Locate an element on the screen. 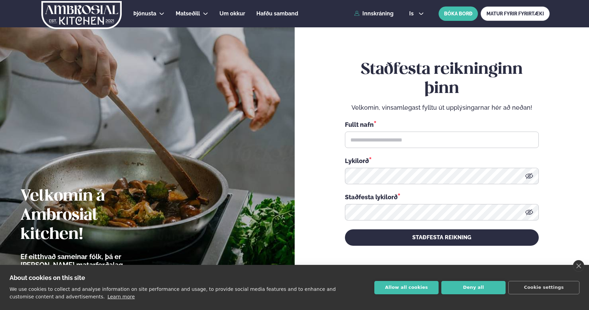  p: Velkomin, vinsamlegast fylltu út upplýsingarnar hér að neðan! is located at coordinates (442, 108).